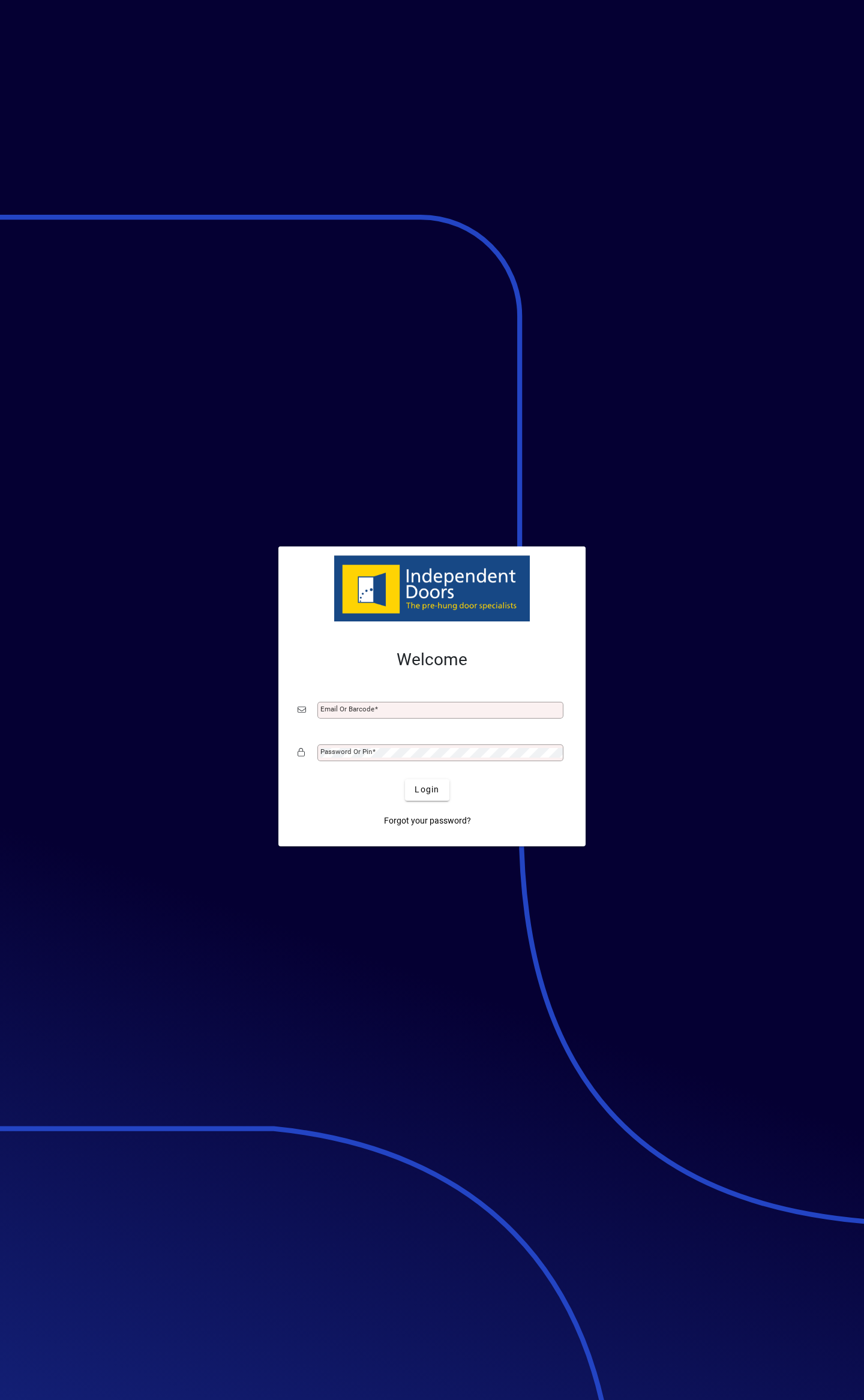 The image size is (864, 1400). Describe the element at coordinates (426, 790) in the screenshot. I see `button: Login` at that location.